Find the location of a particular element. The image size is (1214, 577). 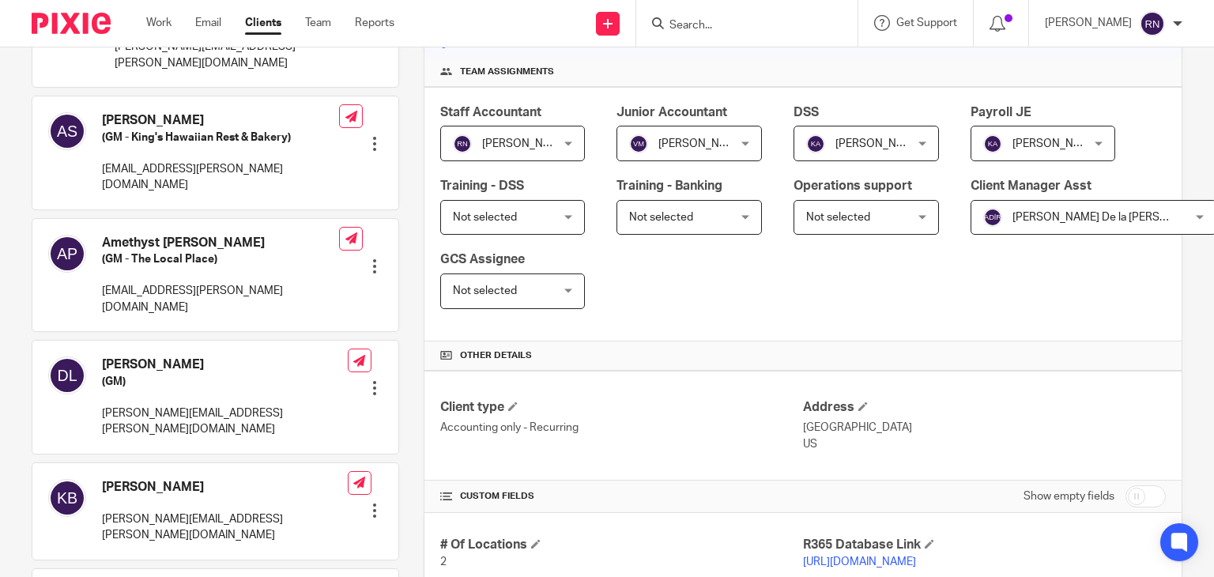

h5: (GM - King's Hawaiian Rest & Bakery) is located at coordinates (221, 138).